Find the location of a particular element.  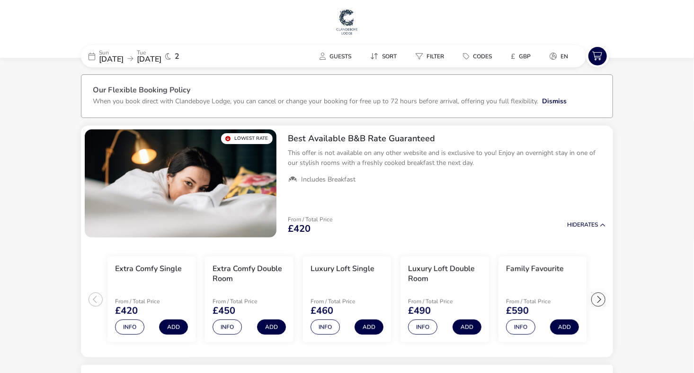

span: Filter is located at coordinates (435, 56).